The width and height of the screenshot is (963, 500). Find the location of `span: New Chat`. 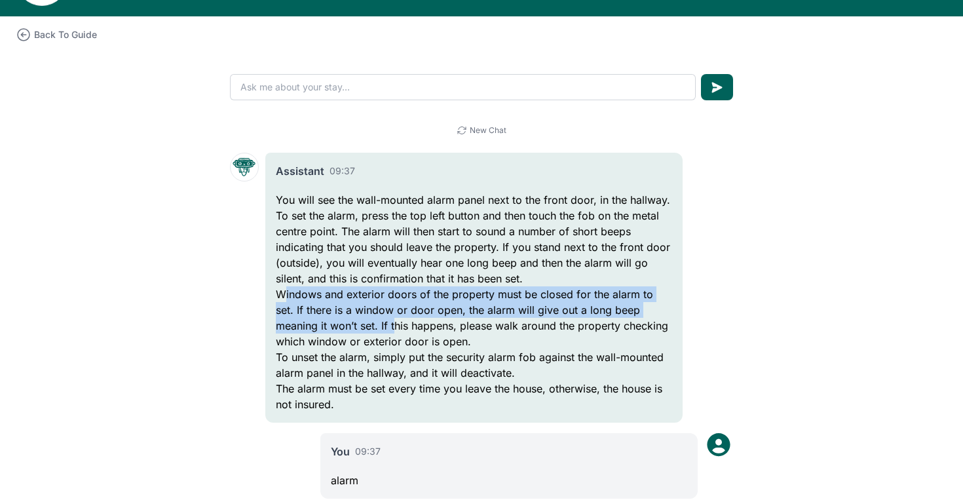

span: New Chat is located at coordinates (488, 130).